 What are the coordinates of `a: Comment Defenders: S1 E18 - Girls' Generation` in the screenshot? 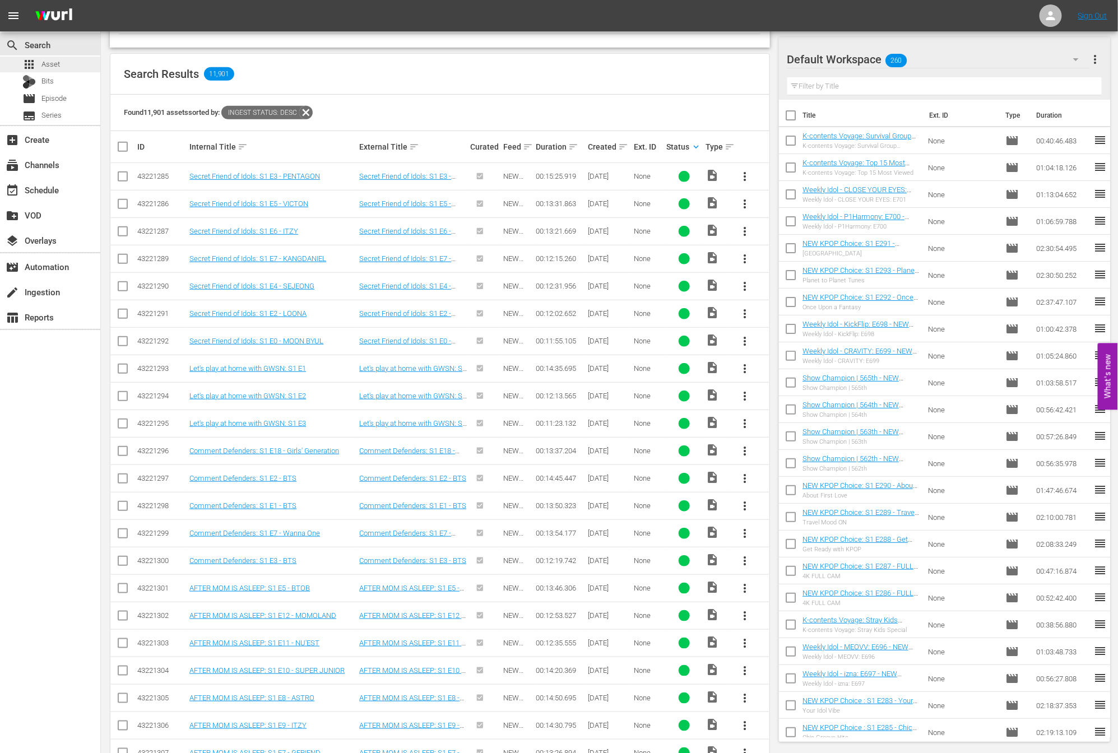 It's located at (264, 450).